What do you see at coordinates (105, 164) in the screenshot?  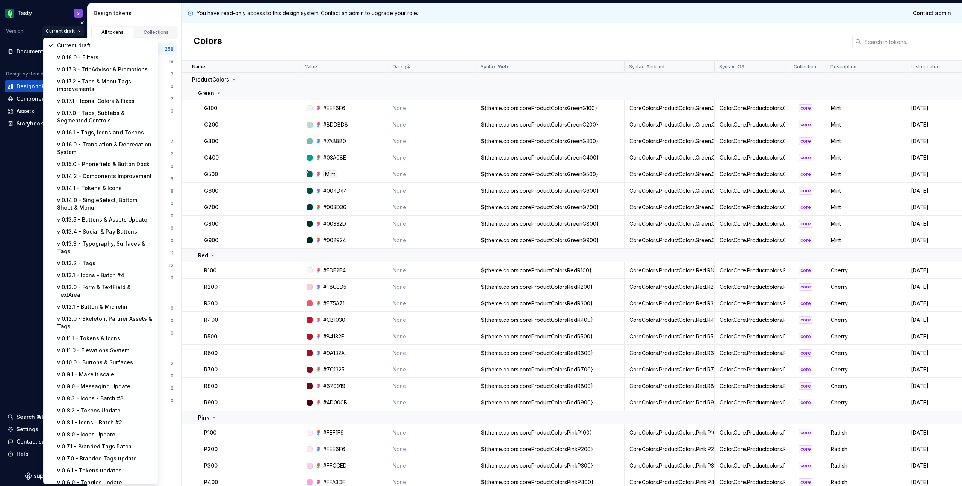 I see `div: v 0.15.0 - Phonefield & Button Dock` at bounding box center [105, 164].